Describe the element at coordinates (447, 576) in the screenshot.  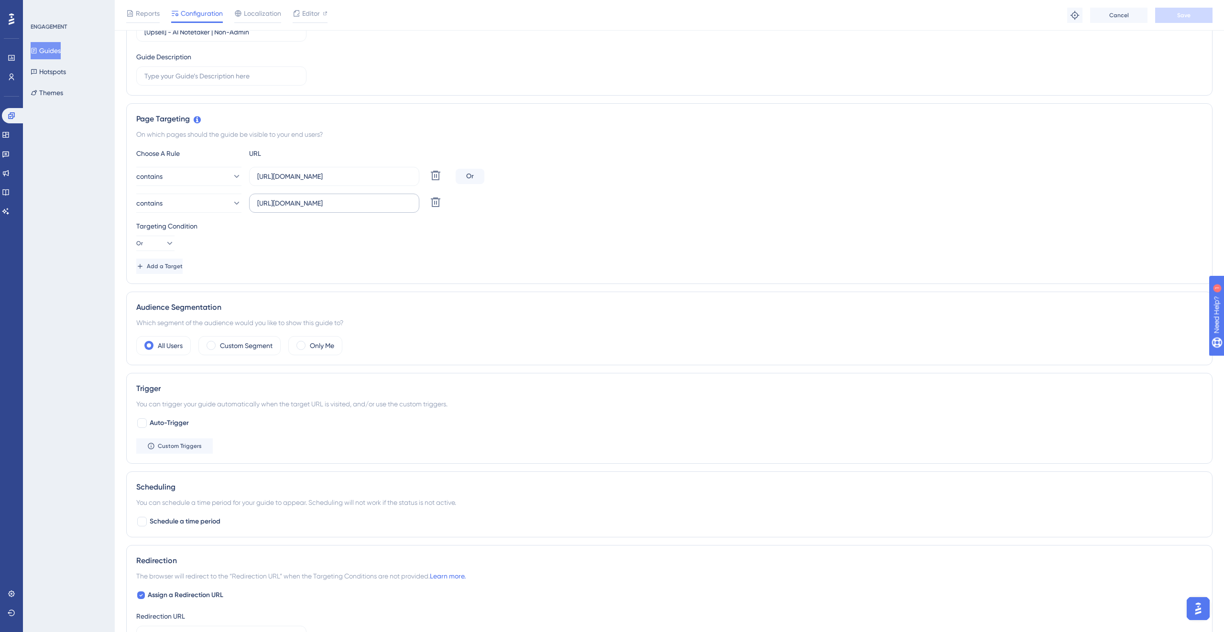
I see `a: Learn more.` at that location.